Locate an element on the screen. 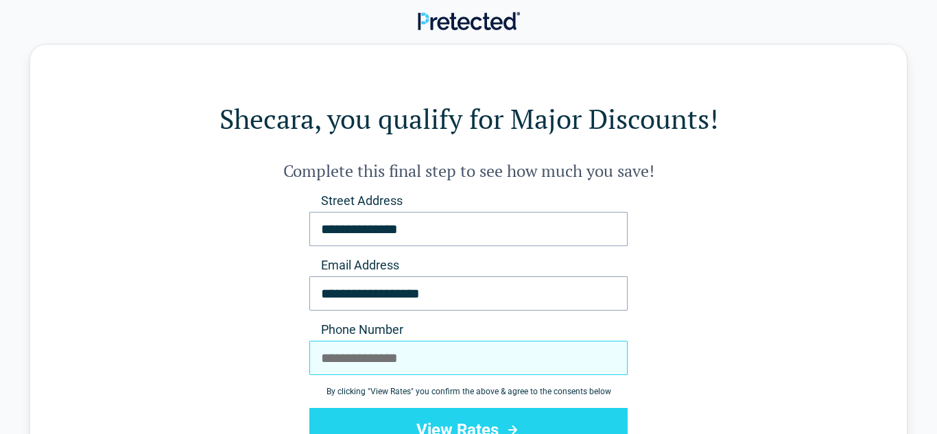  h1: Shecara, you qualify for Major Discounts! is located at coordinates (469, 119).